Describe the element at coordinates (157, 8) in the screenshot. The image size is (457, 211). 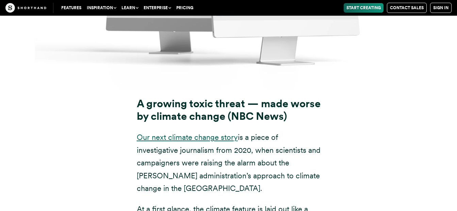
I see `button: Enterprise` at that location.